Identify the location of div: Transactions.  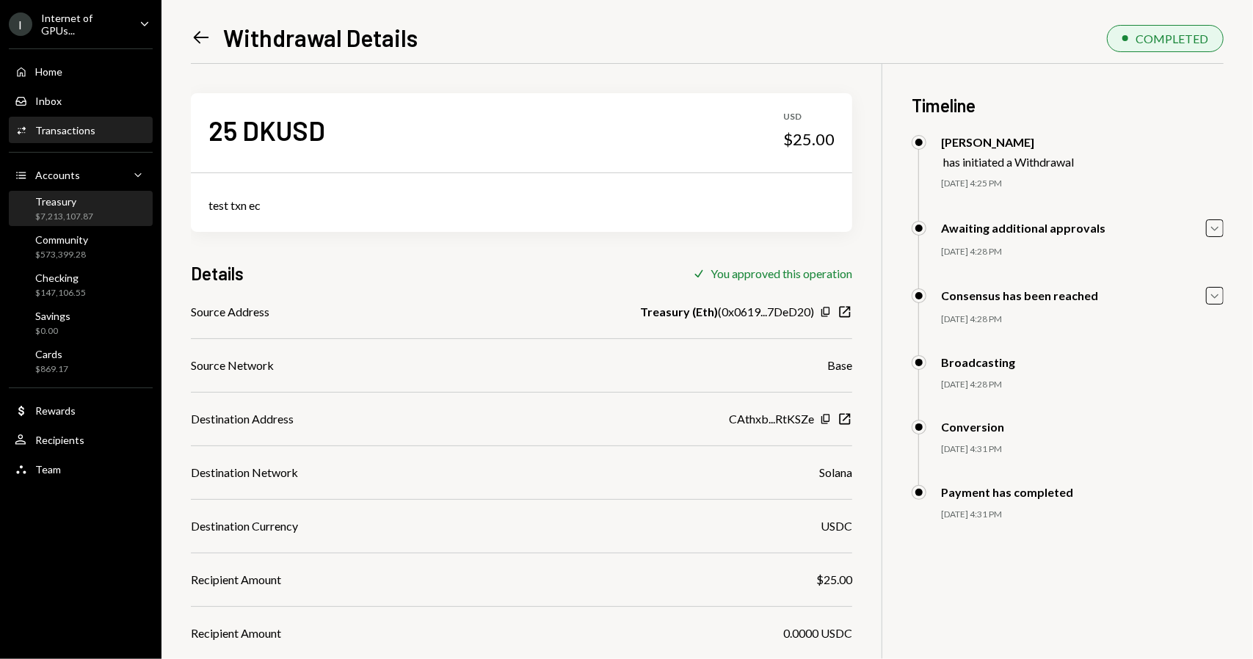
(65, 130).